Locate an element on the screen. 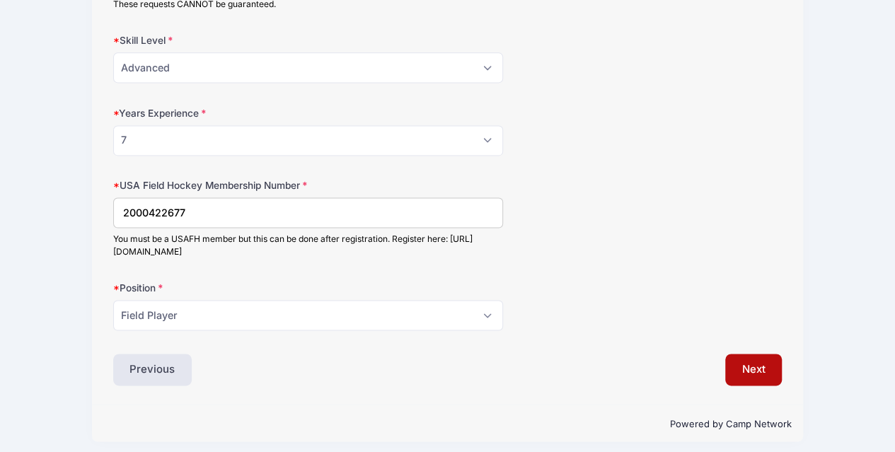 This screenshot has width=895, height=452. p: Powered by Camp Network is located at coordinates (448, 424).